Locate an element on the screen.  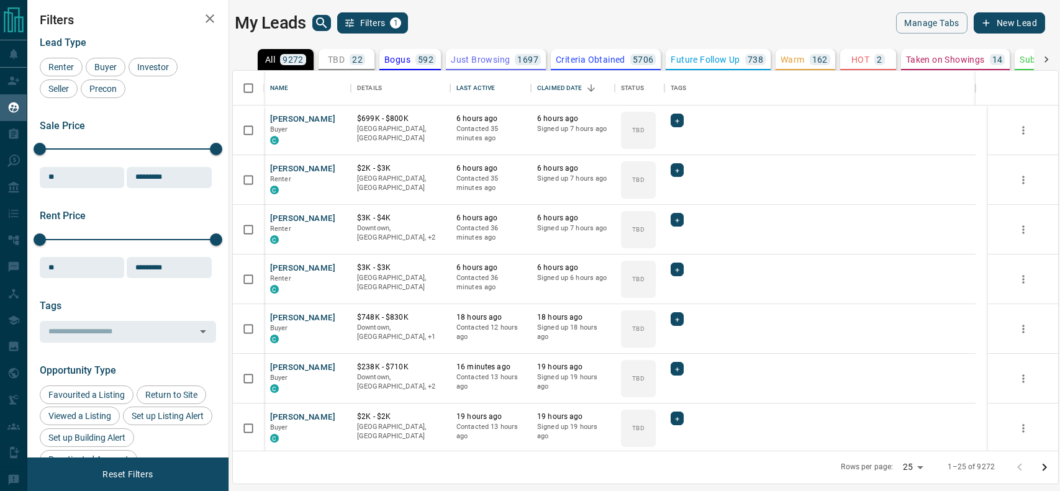
p: HOT is located at coordinates (860, 60).